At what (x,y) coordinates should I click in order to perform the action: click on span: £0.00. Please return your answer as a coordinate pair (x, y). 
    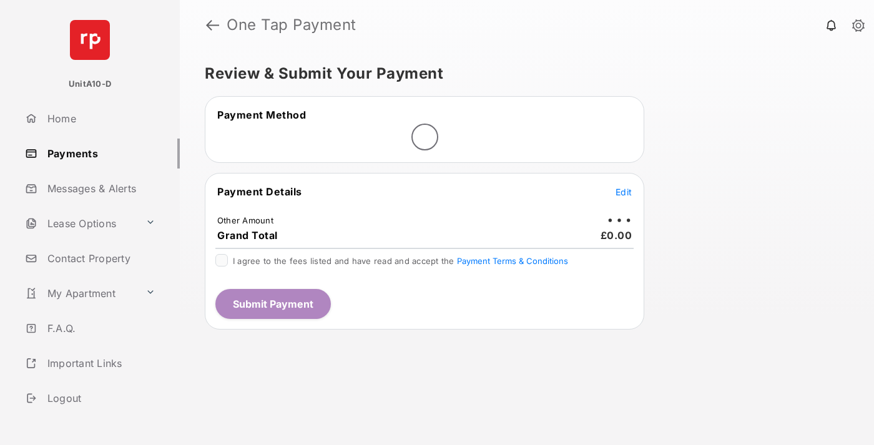
    Looking at the image, I should click on (616, 235).